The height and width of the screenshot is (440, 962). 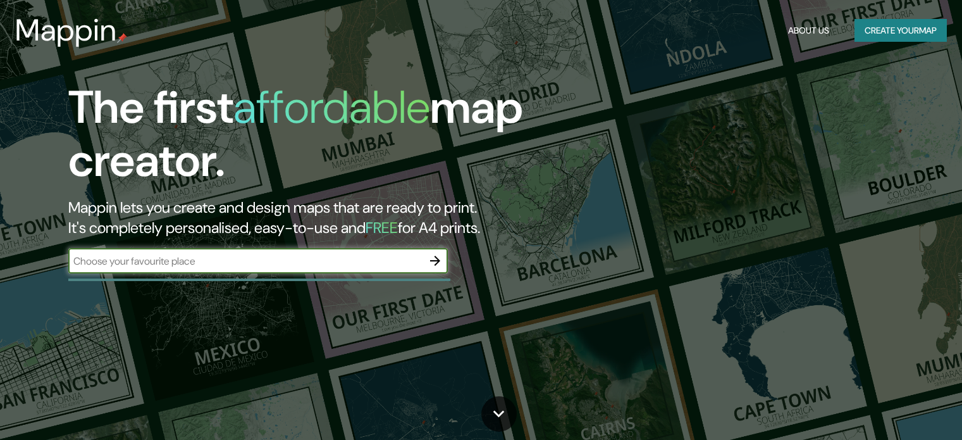 What do you see at coordinates (381, 227) in the screenshot?
I see `h5: FREE` at bounding box center [381, 227].